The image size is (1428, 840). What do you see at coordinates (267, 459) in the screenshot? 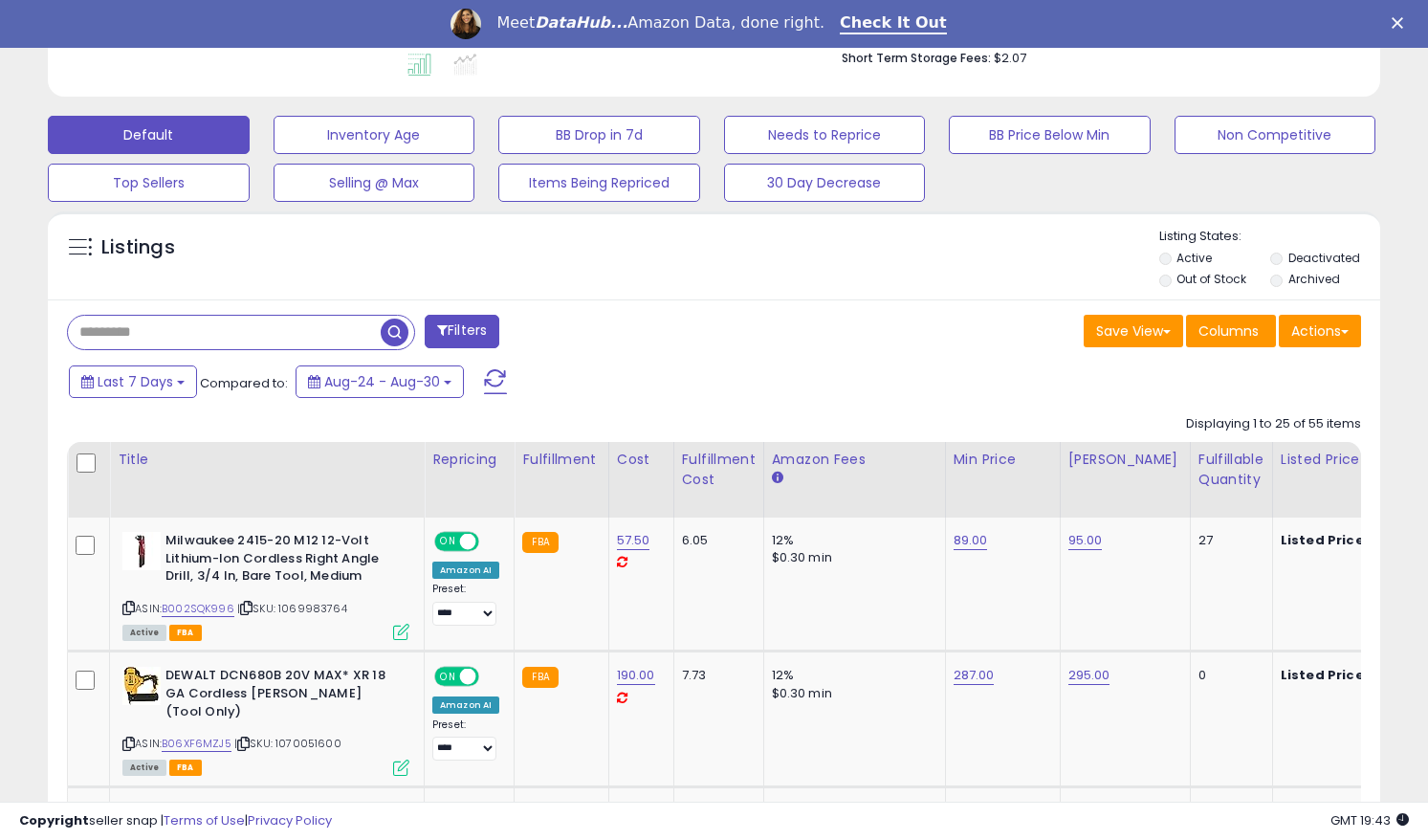
I see `div: Title` at bounding box center [267, 459].